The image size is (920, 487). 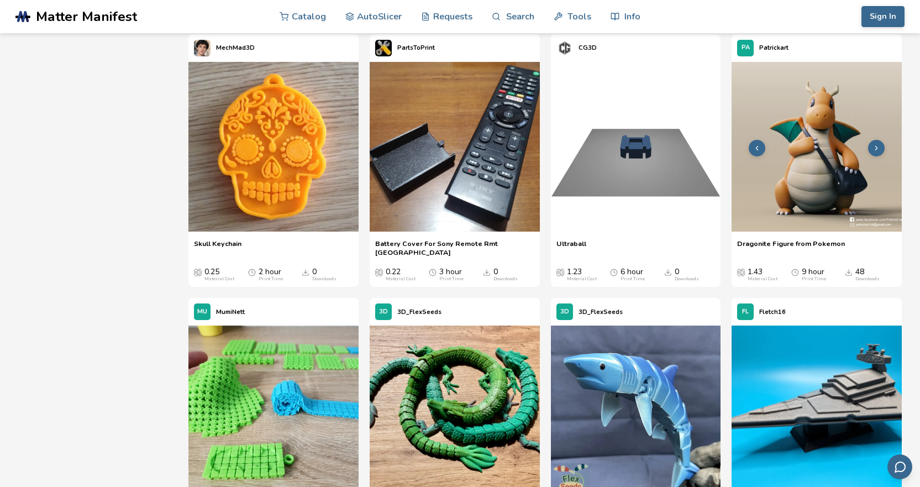 What do you see at coordinates (230, 312) in the screenshot?
I see `p: MumiNett` at bounding box center [230, 312].